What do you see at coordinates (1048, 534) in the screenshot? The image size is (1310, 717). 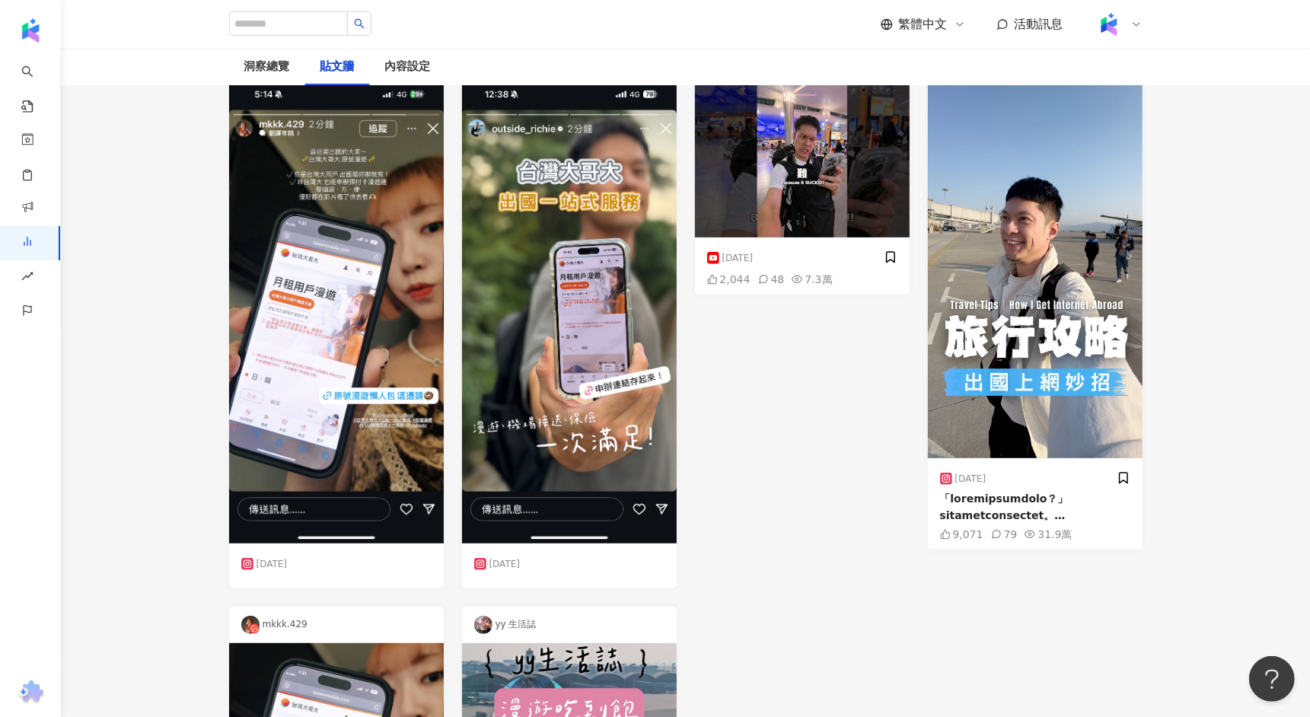 I see `div: 31.9萬` at bounding box center [1048, 534].